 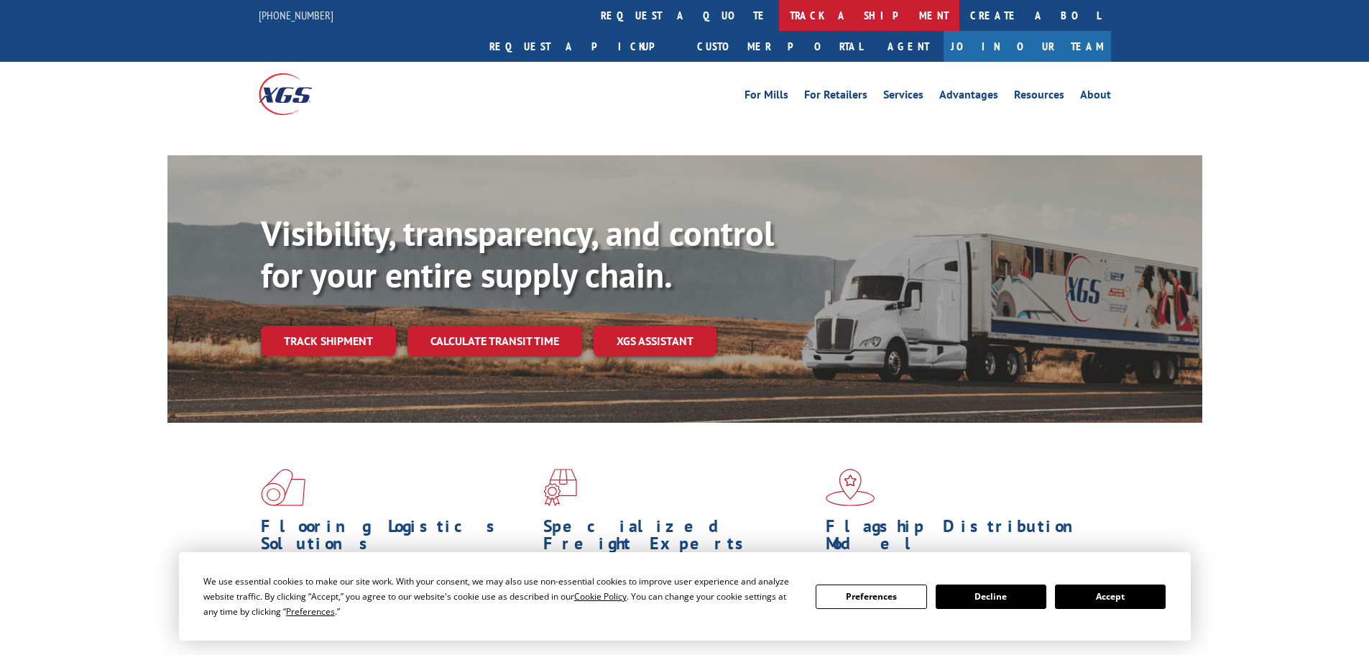 What do you see at coordinates (1110, 596) in the screenshot?
I see `button: Accept` at bounding box center [1110, 596].